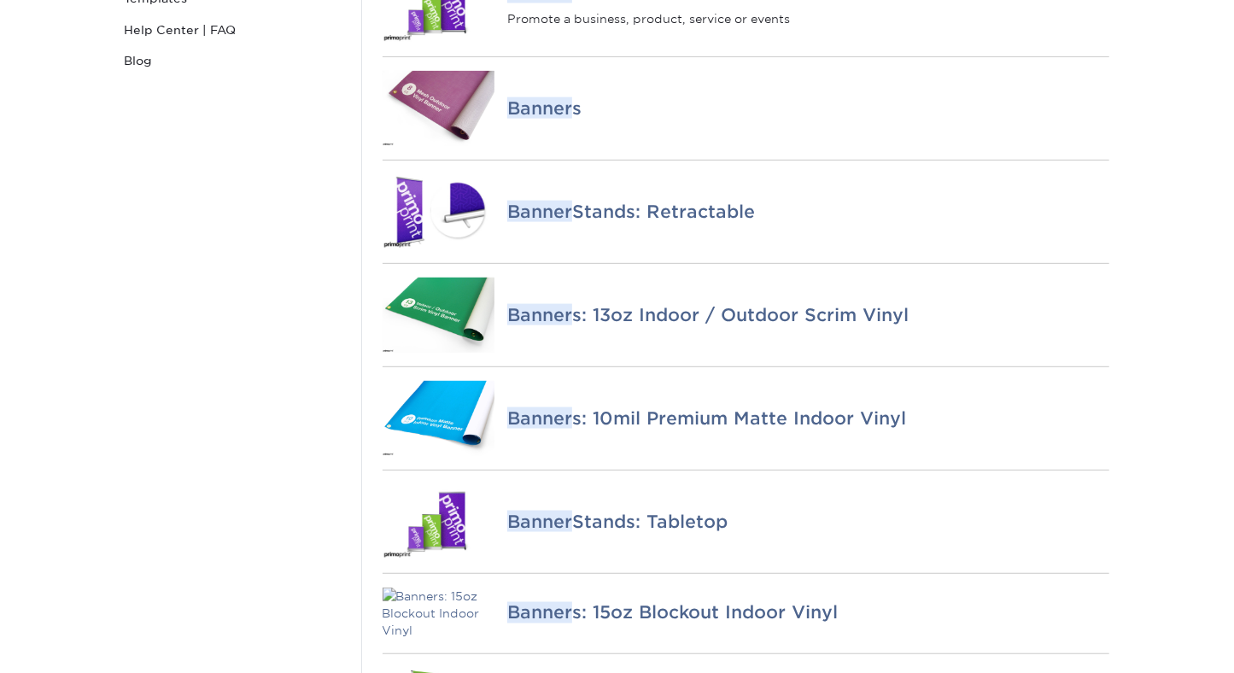 The height and width of the screenshot is (673, 1234). Describe the element at coordinates (746, 315) in the screenshot. I see `a: Banners: 13oz Indoor / Outdoor Scrim Vinyl Banners: 13oz Indoor / Outdoor Scrim Vinyl` at that location.